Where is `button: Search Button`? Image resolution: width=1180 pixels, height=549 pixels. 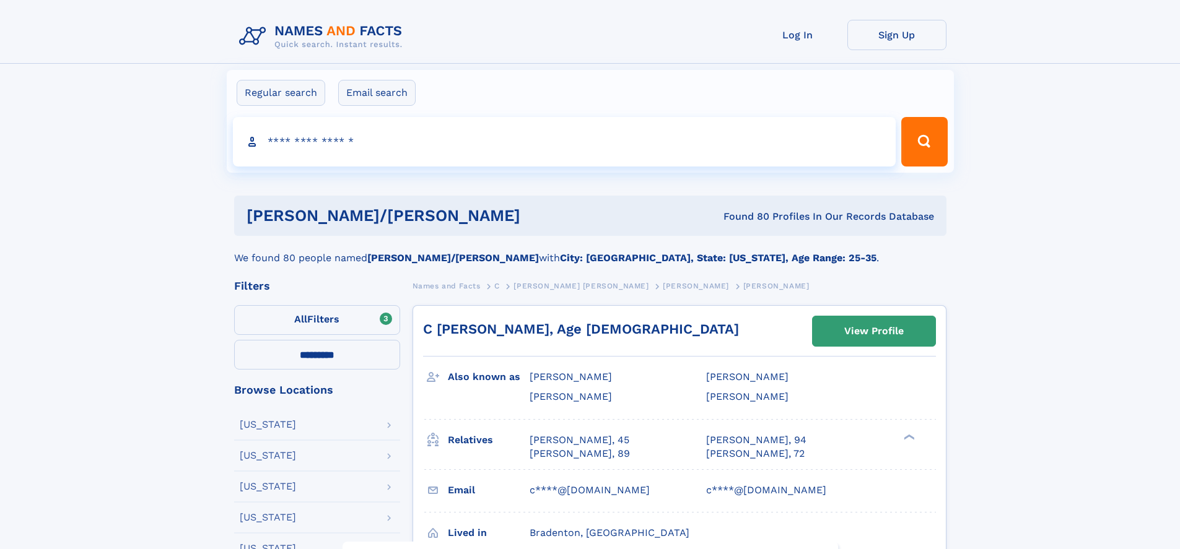 button: Search Button is located at coordinates (924, 142).